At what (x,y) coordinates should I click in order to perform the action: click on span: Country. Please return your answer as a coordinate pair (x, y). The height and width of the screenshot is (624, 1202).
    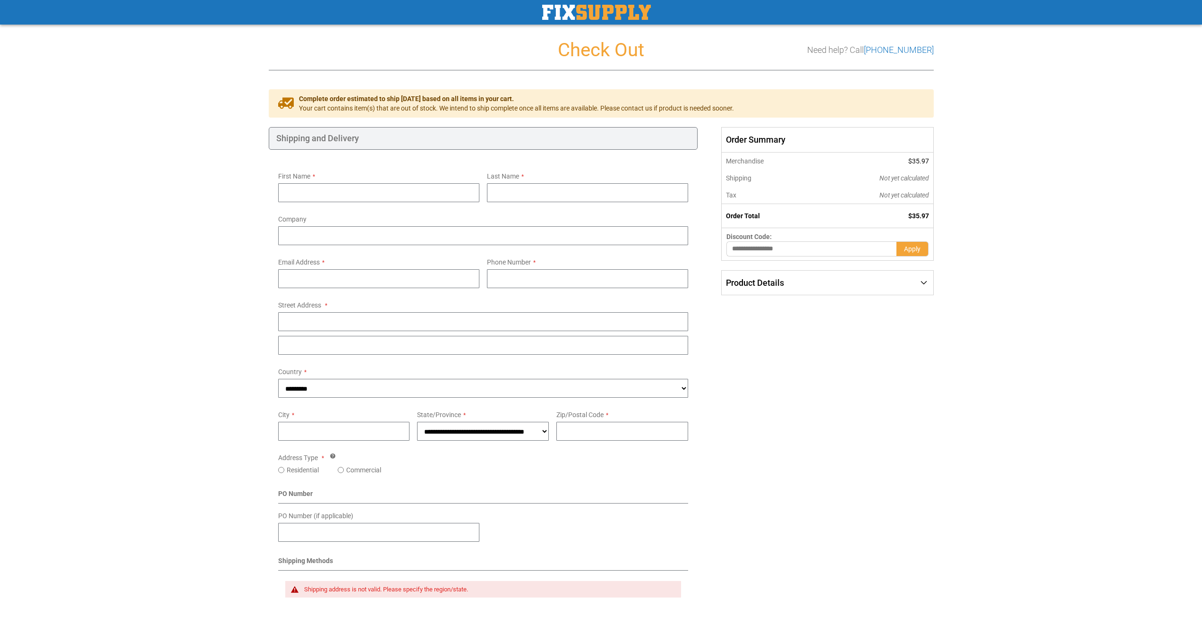
    Looking at the image, I should click on (290, 372).